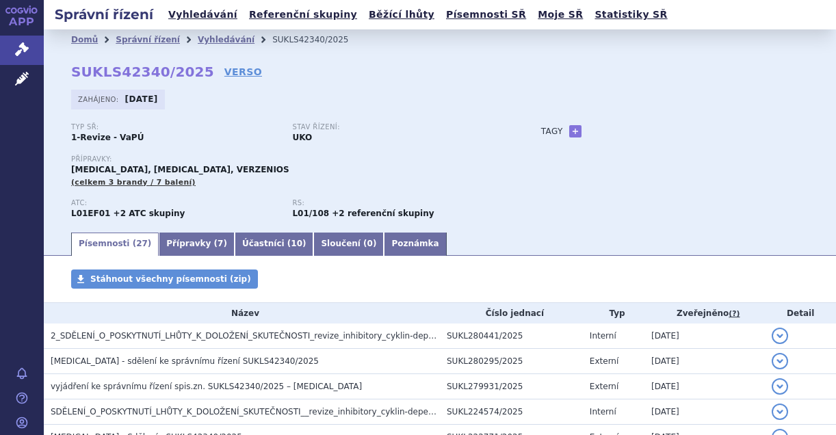 This screenshot has width=836, height=435. I want to click on span: 0, so click(370, 243).